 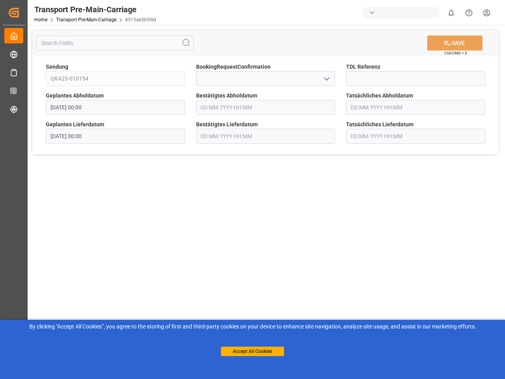 I want to click on button: Accept All Cookies, so click(x=252, y=351).